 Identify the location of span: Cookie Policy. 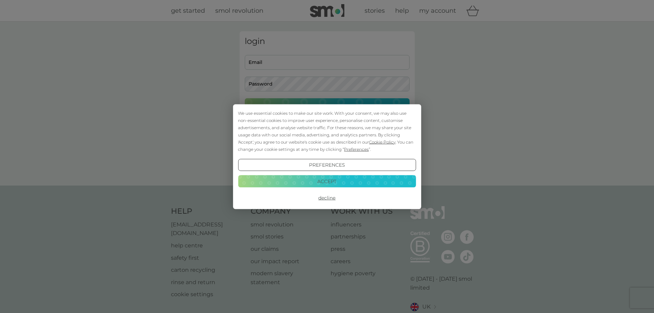
(382, 141).